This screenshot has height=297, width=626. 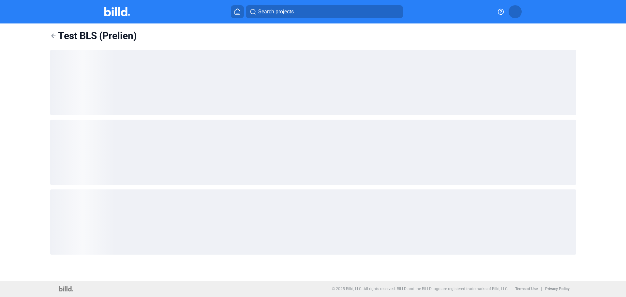 I want to click on p: © 2025 Billd, LLC. All rights reserved. BILLD and the BILLD logo are registered trademarks of Bil..., so click(x=420, y=289).